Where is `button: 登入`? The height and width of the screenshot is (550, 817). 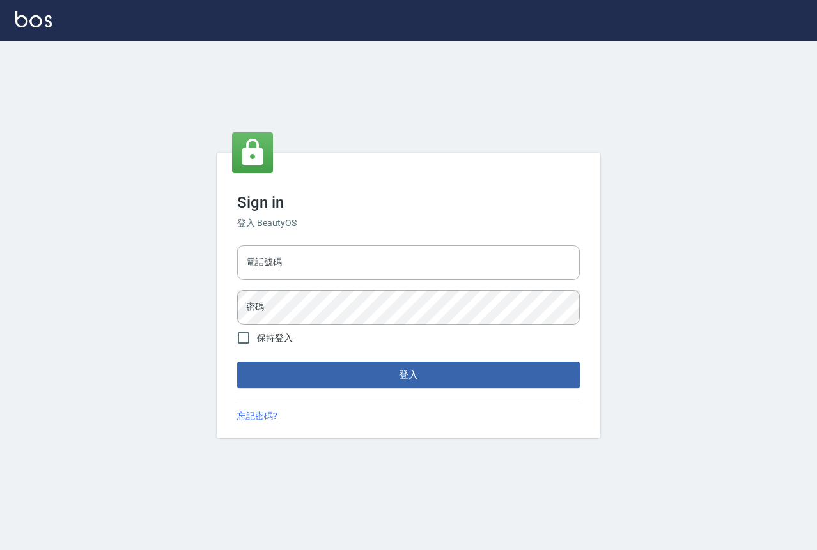
button: 登入 is located at coordinates (408, 375).